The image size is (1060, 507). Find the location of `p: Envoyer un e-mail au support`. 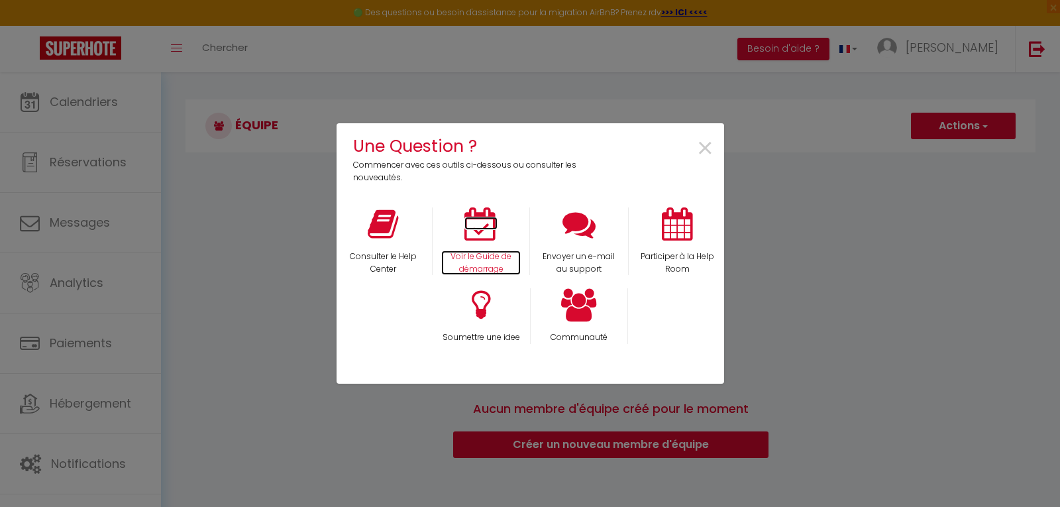

p: Envoyer un e-mail au support is located at coordinates (579, 263).